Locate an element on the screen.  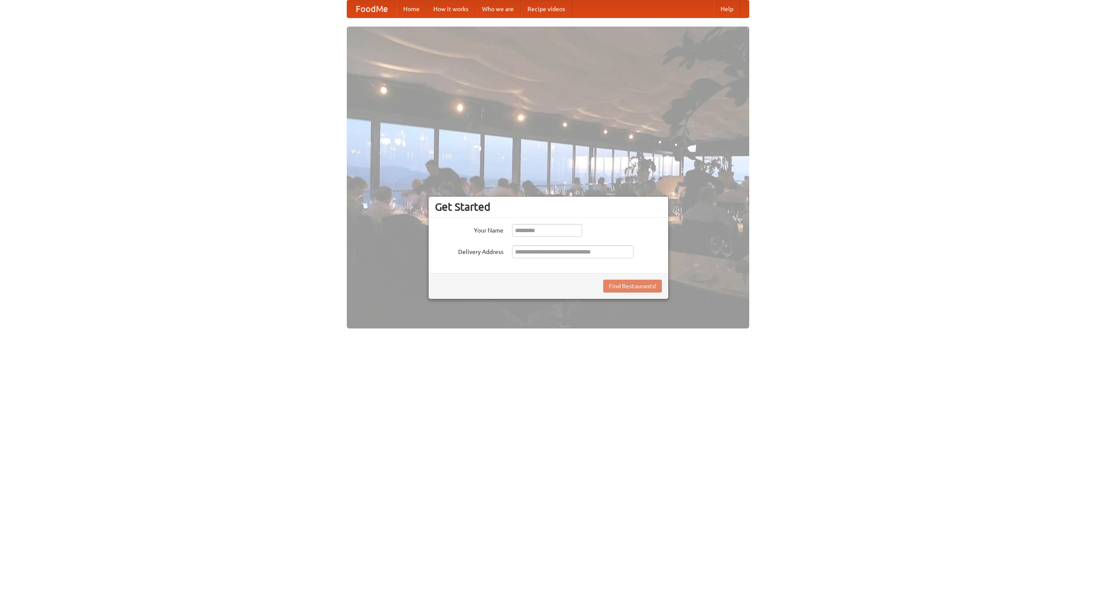
h3: Get Started is located at coordinates (549, 207).